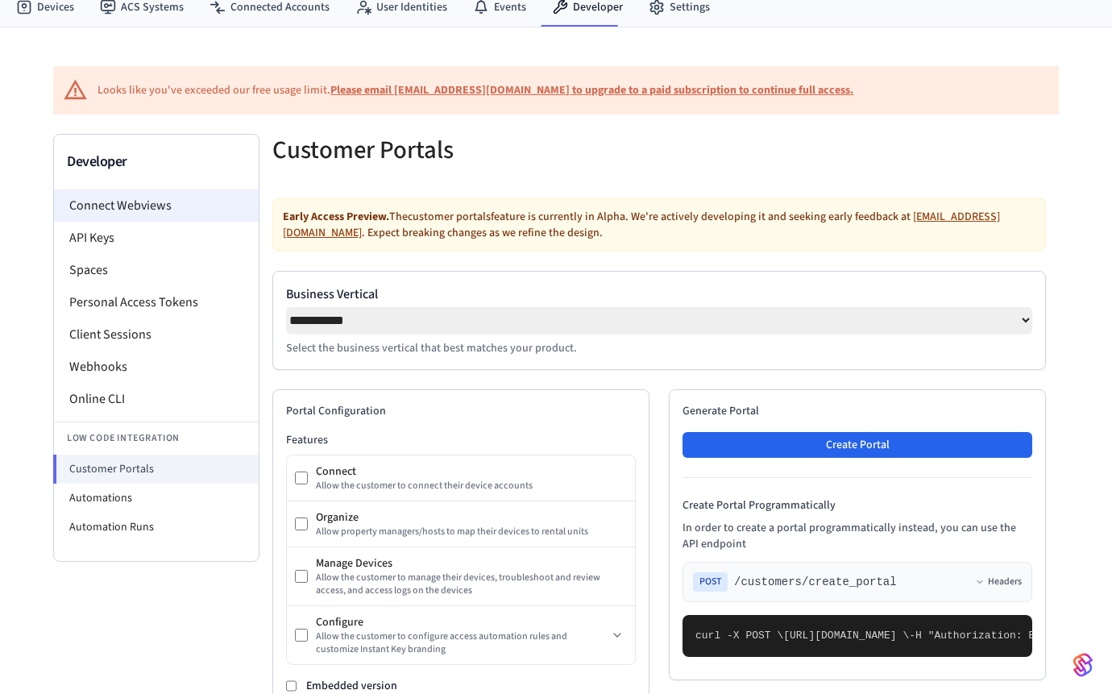 The height and width of the screenshot is (694, 1112). What do you see at coordinates (659, 294) in the screenshot?
I see `label: Business Vertical` at bounding box center [659, 294].